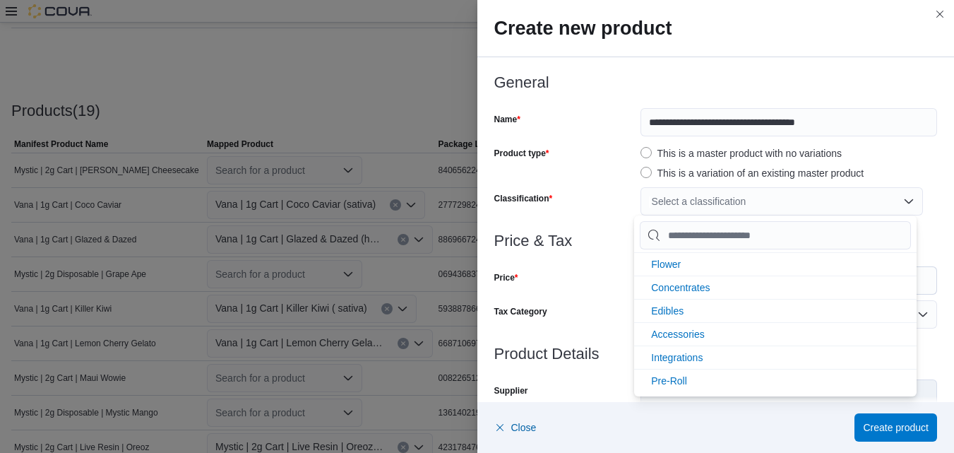 This screenshot has width=954, height=453. What do you see at coordinates (680, 287) in the screenshot?
I see `span: Concentrates` at bounding box center [680, 287].